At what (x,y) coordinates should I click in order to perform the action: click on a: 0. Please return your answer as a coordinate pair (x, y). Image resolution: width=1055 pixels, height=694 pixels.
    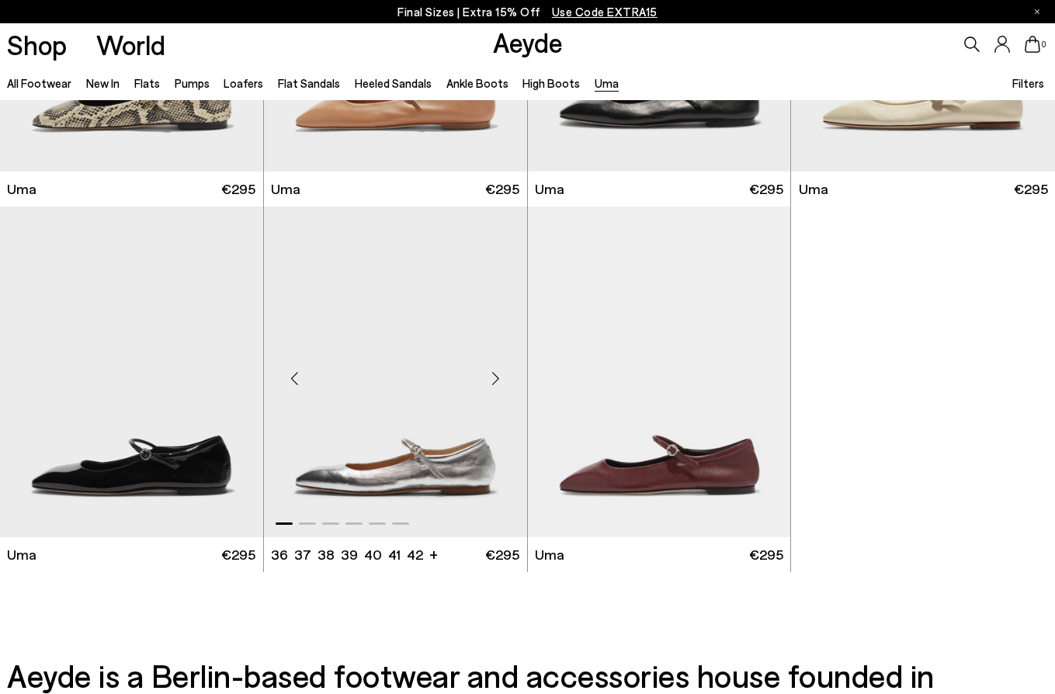
    Looking at the image, I should click on (1032, 44).